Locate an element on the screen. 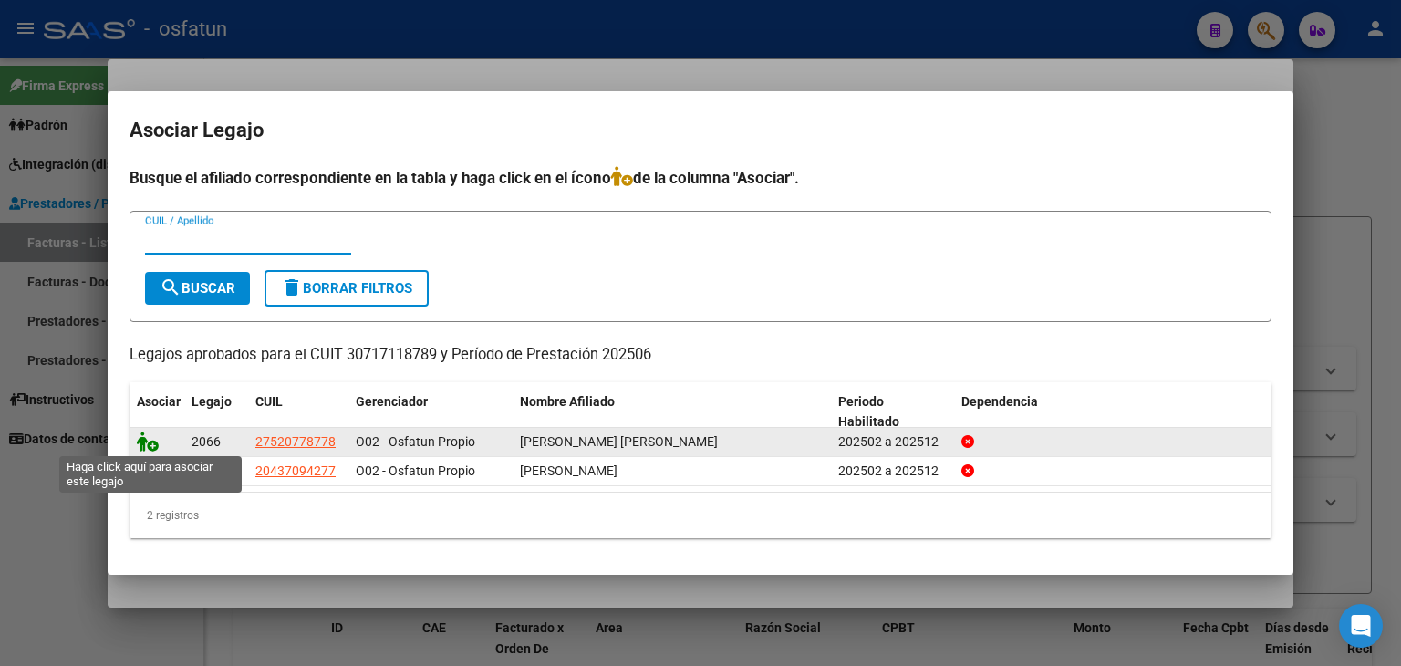 The width and height of the screenshot is (1401, 666). span: Dependencia is located at coordinates (1000, 401).